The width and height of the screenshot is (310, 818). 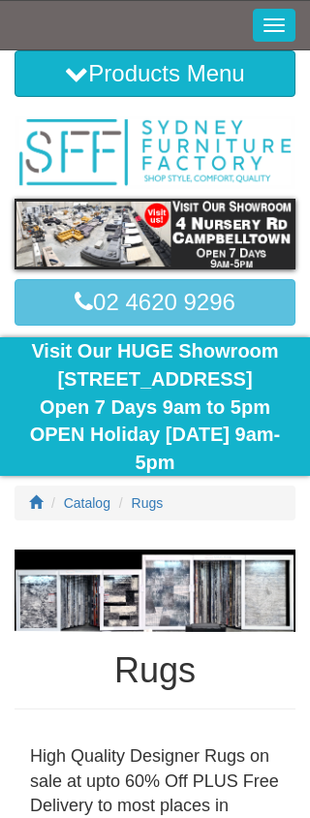 What do you see at coordinates (147, 503) in the screenshot?
I see `span: Rugs` at bounding box center [147, 503].